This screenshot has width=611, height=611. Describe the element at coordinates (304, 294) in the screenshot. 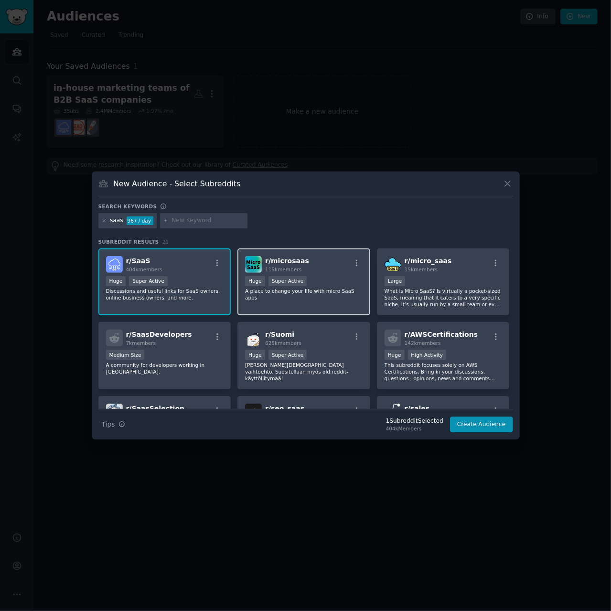

I see `p: A place to change your life with micro SaaS apps` at that location.